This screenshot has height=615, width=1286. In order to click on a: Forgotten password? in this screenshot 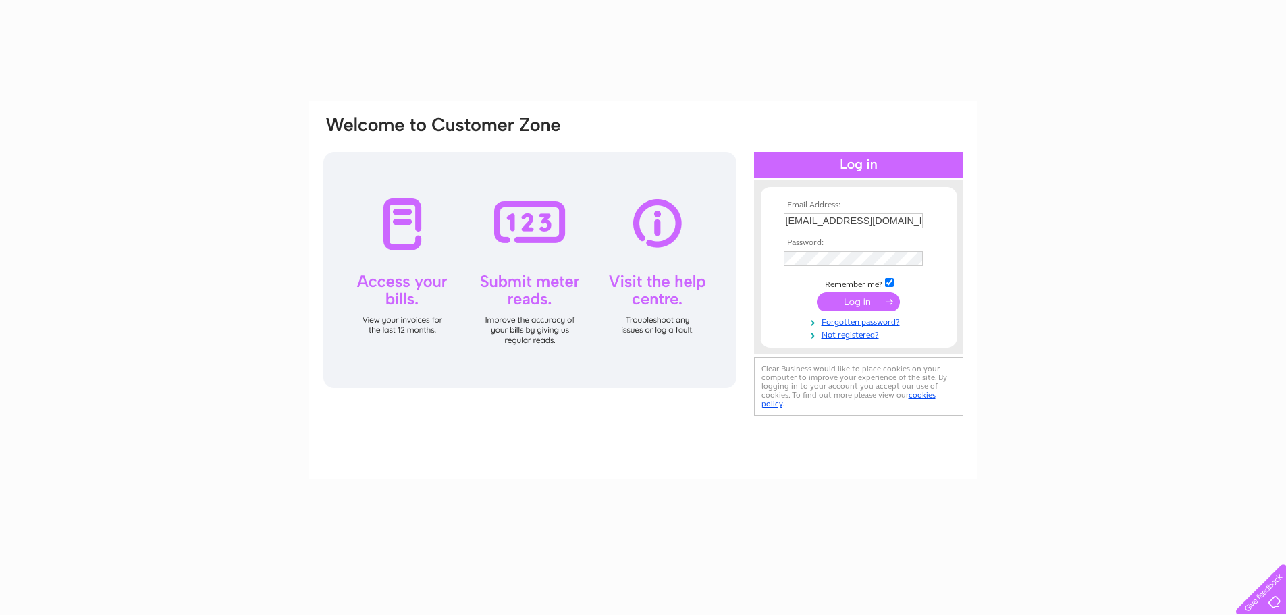, I will do `click(860, 321)`.